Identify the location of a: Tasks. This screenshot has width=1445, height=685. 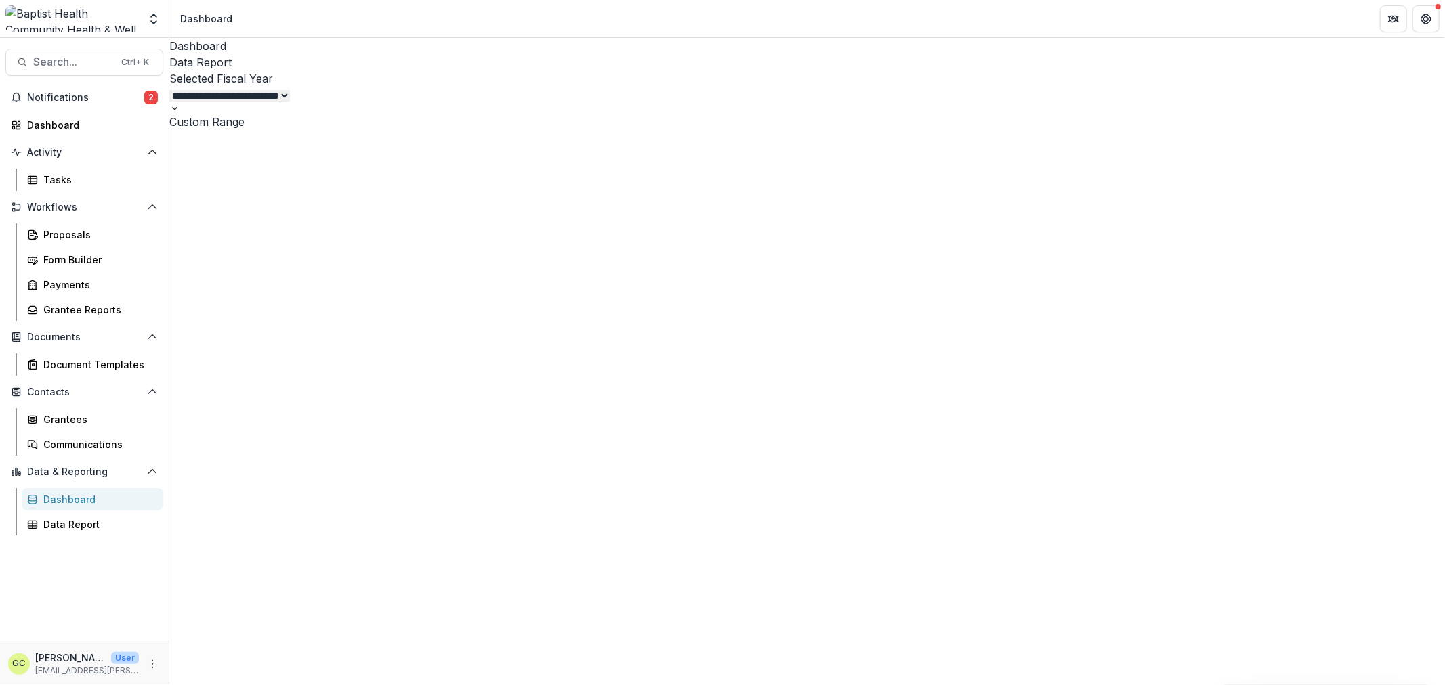
(92, 179).